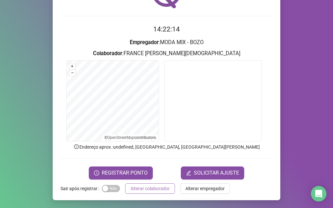 This screenshot has height=208, width=333. I want to click on span: info-circle, so click(76, 147).